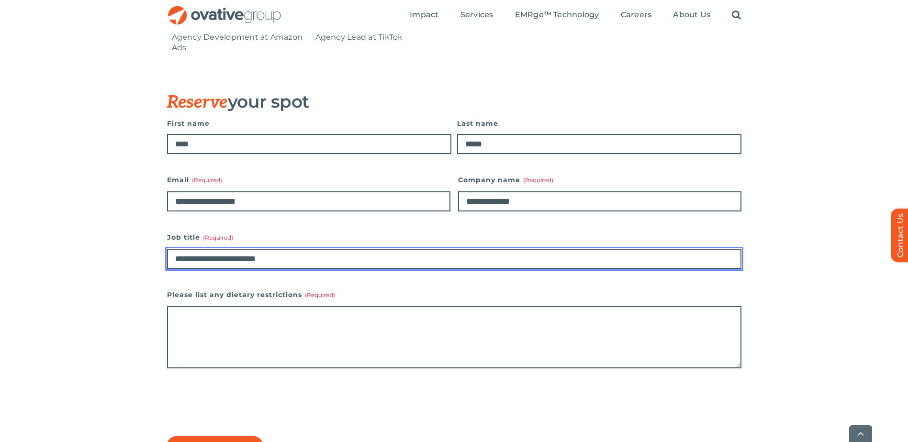  Describe the element at coordinates (224, 9) in the screenshot. I see `a: OG_Full_horizontal_RGB` at that location.